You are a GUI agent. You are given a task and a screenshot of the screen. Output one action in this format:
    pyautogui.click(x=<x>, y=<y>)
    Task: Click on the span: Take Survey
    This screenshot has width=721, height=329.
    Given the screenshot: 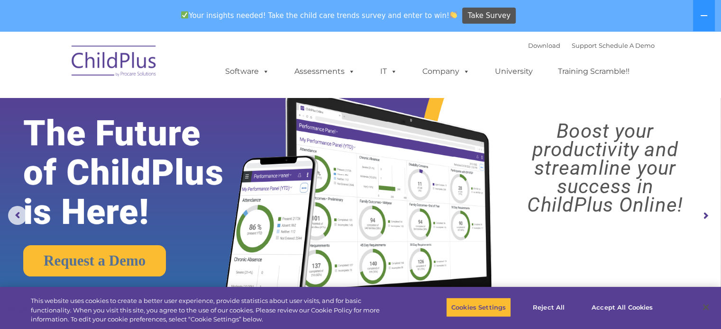 What is the action you would take?
    pyautogui.click(x=489, y=16)
    